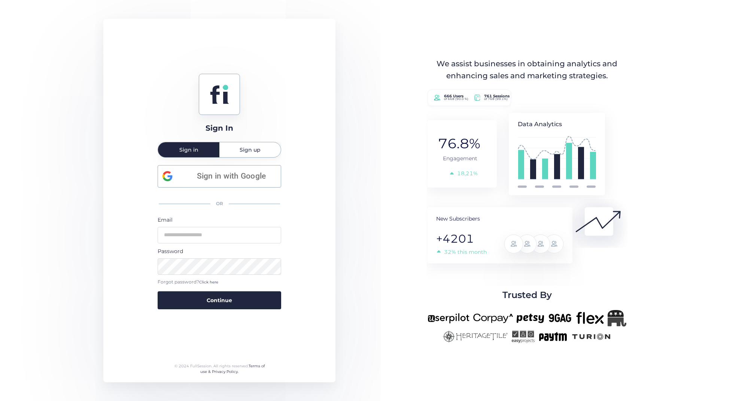  Describe the element at coordinates (189, 150) in the screenshot. I see `span: Sign in` at that location.